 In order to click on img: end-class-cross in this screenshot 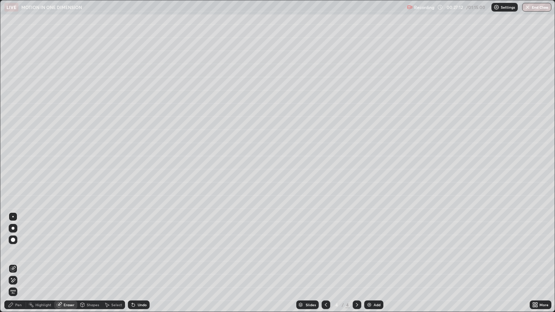, I will do `click(528, 7)`.